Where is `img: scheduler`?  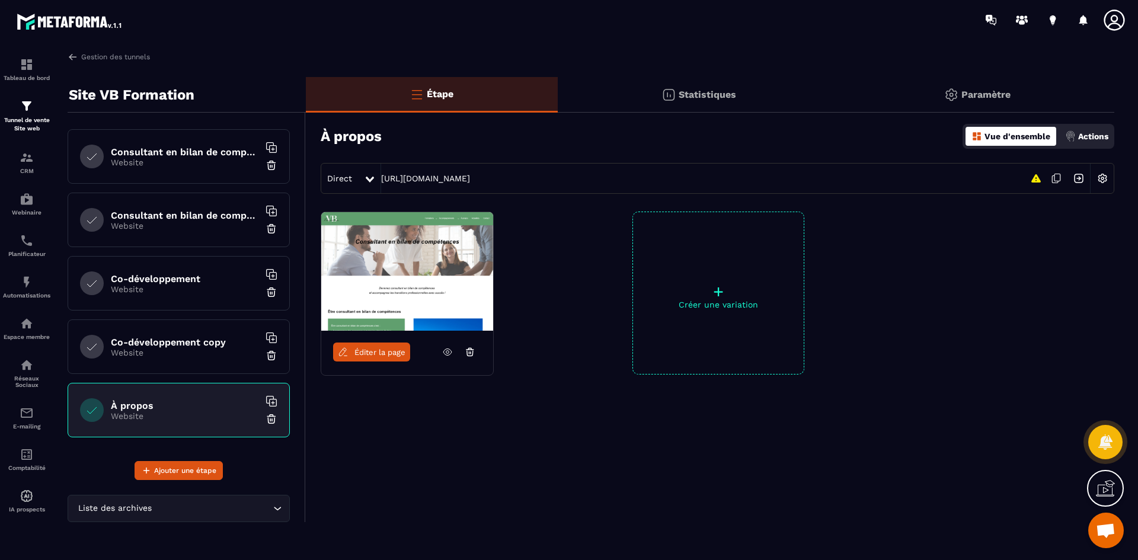 img: scheduler is located at coordinates (27, 241).